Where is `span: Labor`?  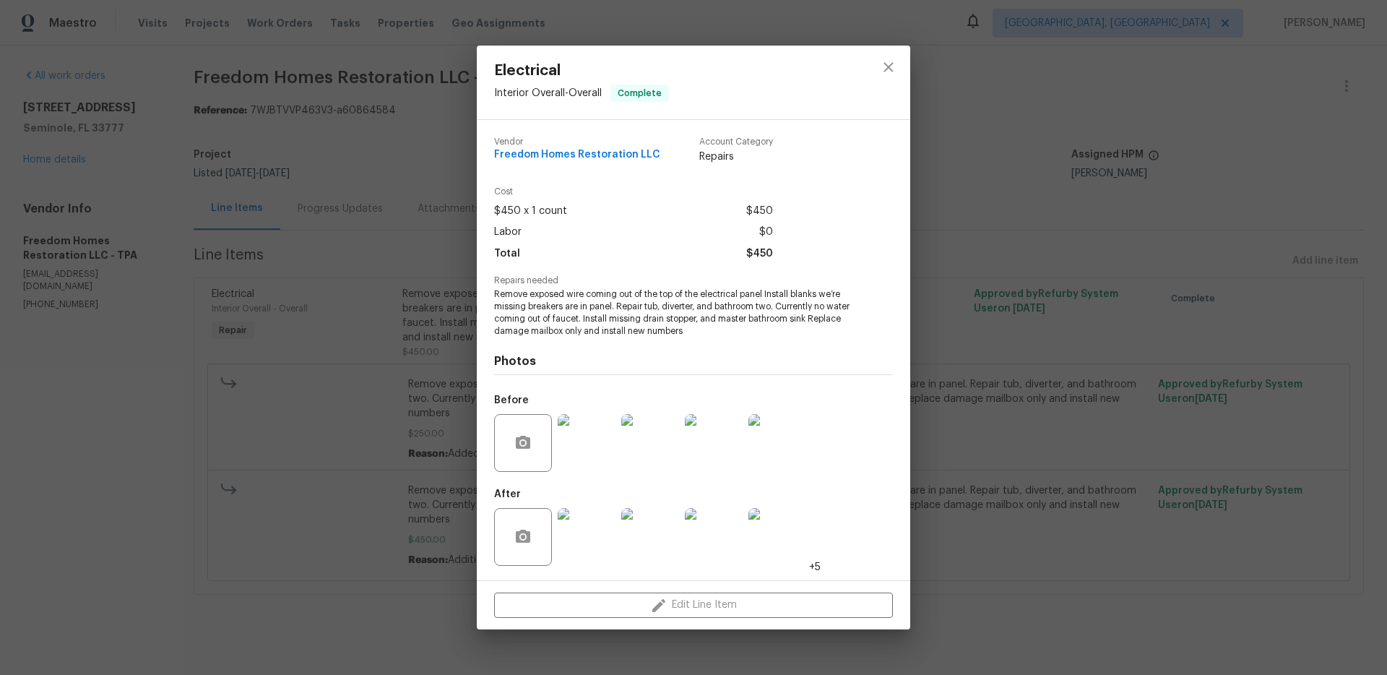 span: Labor is located at coordinates (508, 232).